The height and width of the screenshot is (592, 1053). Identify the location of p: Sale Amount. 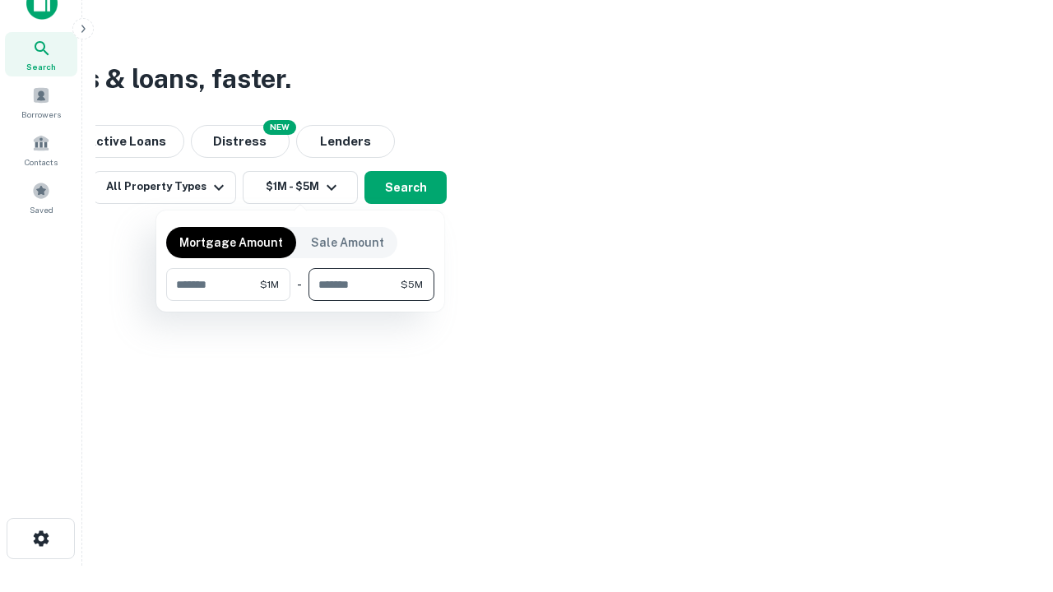
(347, 243).